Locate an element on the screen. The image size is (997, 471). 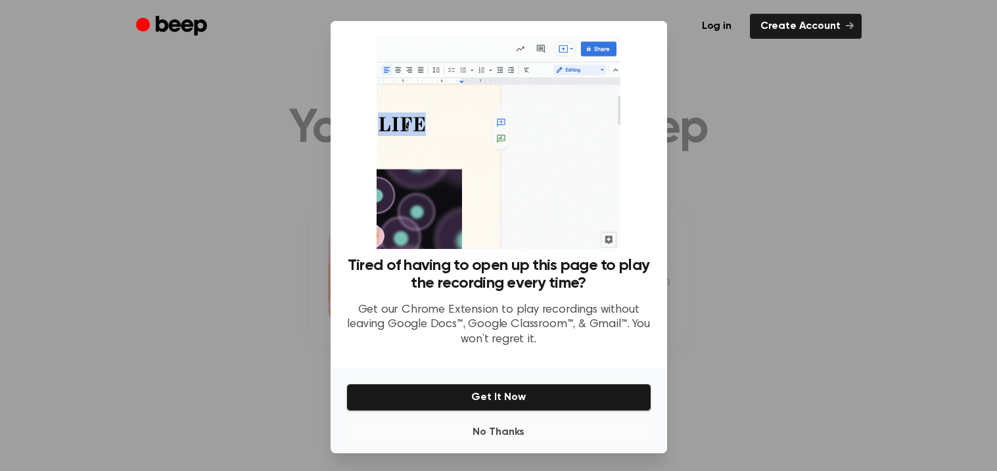
a: Beep is located at coordinates (173, 26).